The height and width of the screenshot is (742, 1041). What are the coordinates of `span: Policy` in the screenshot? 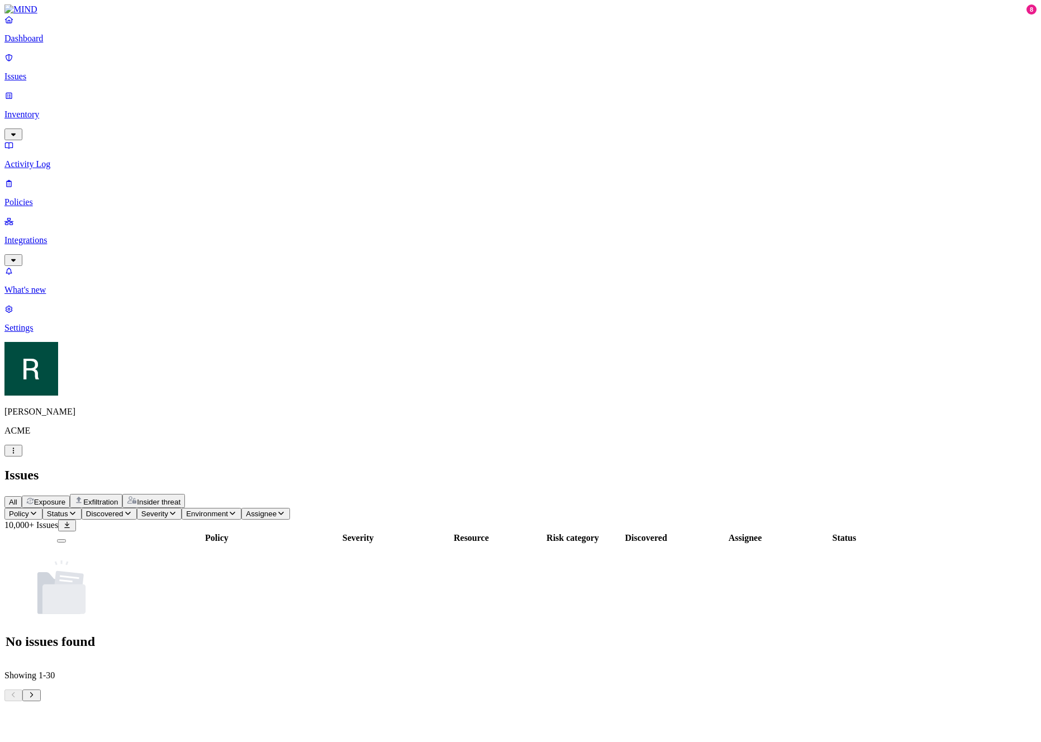 It's located at (19, 514).